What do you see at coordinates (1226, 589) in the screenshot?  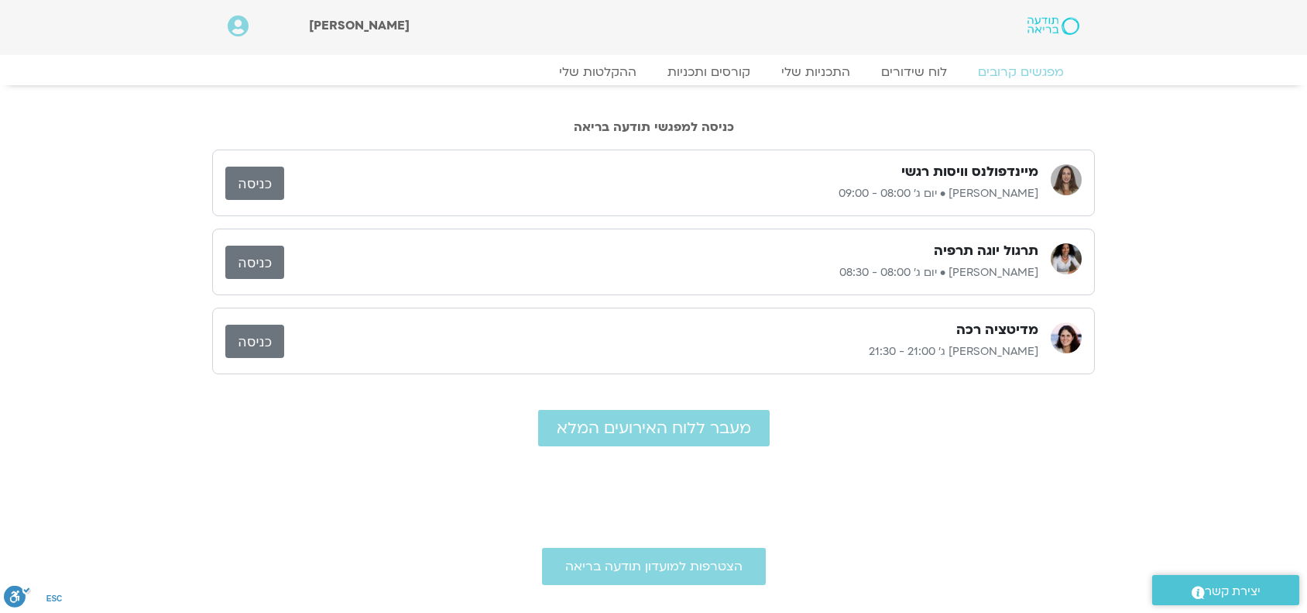 I see `a: יצירת קשר` at bounding box center [1226, 589].